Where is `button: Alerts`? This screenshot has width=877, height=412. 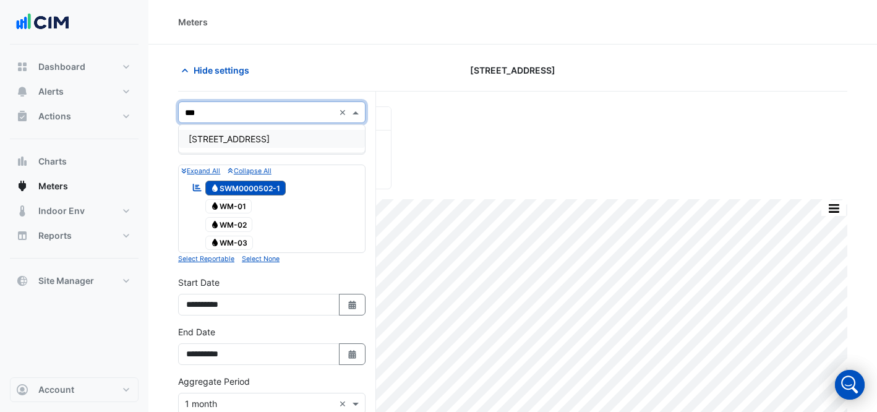
button: Alerts is located at coordinates (74, 92).